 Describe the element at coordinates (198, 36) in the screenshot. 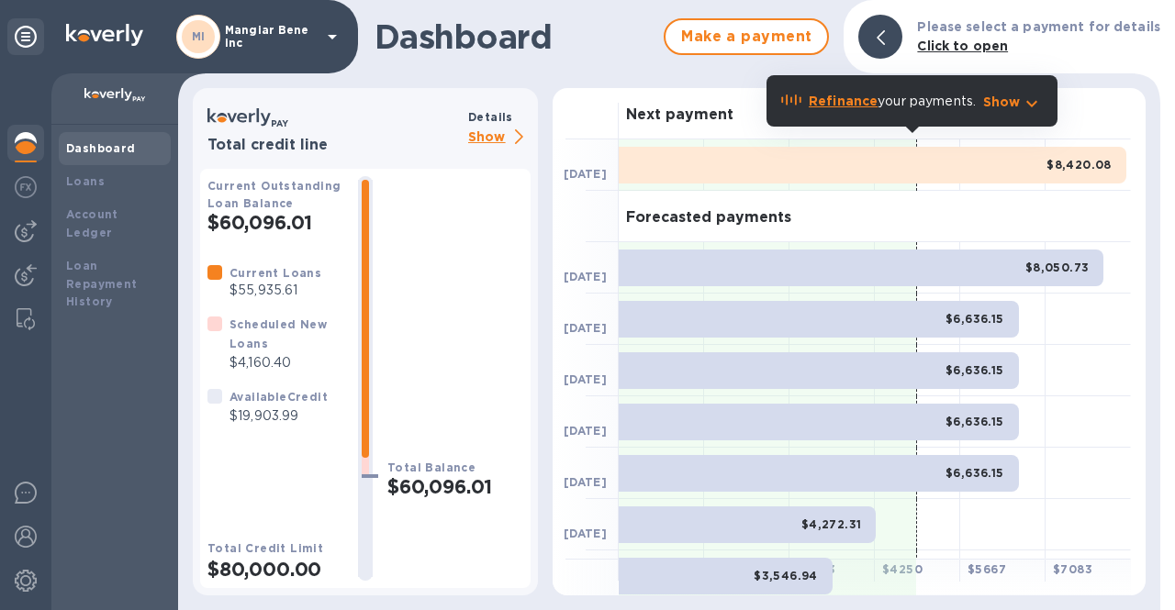

I see `b: MI` at that location.